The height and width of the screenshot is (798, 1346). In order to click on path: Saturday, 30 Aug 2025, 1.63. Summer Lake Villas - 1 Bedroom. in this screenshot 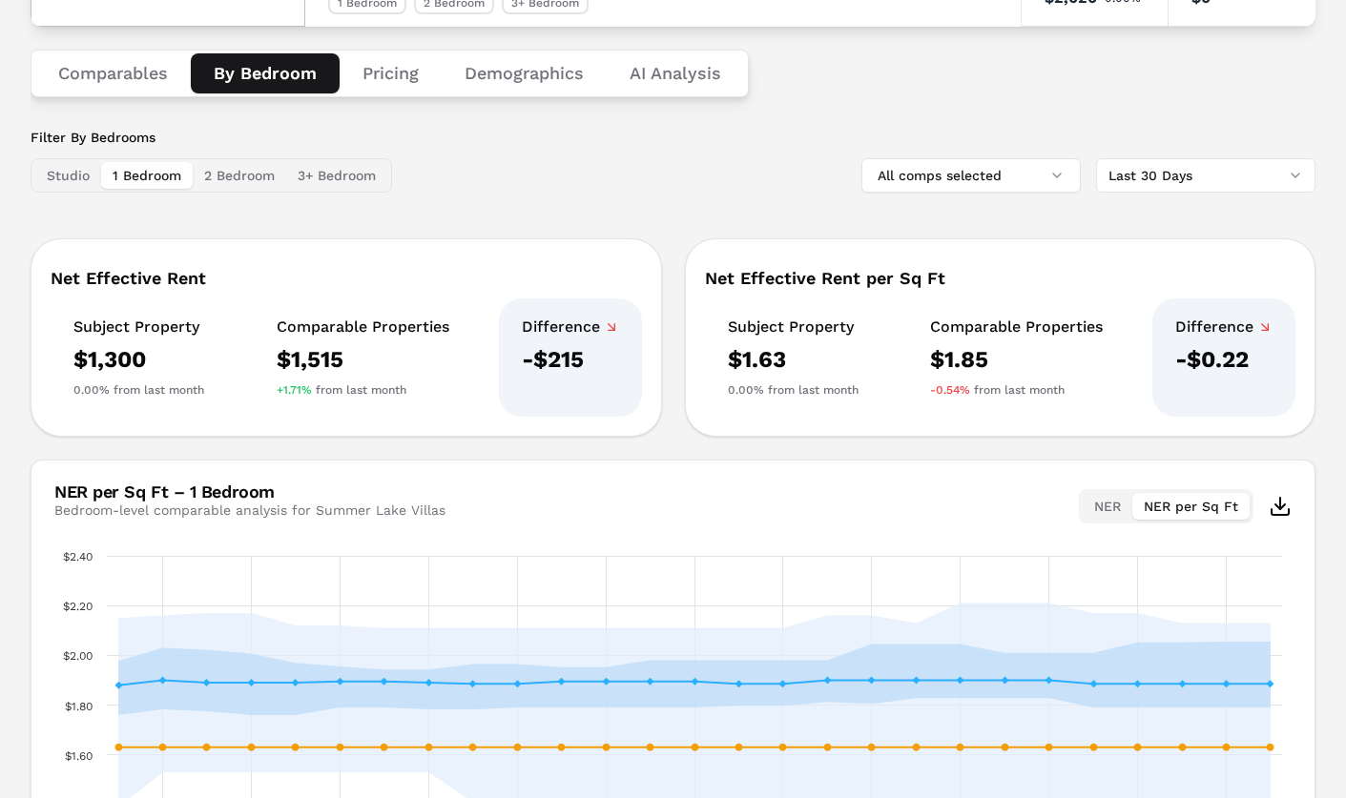, I will do `click(961, 748)`.